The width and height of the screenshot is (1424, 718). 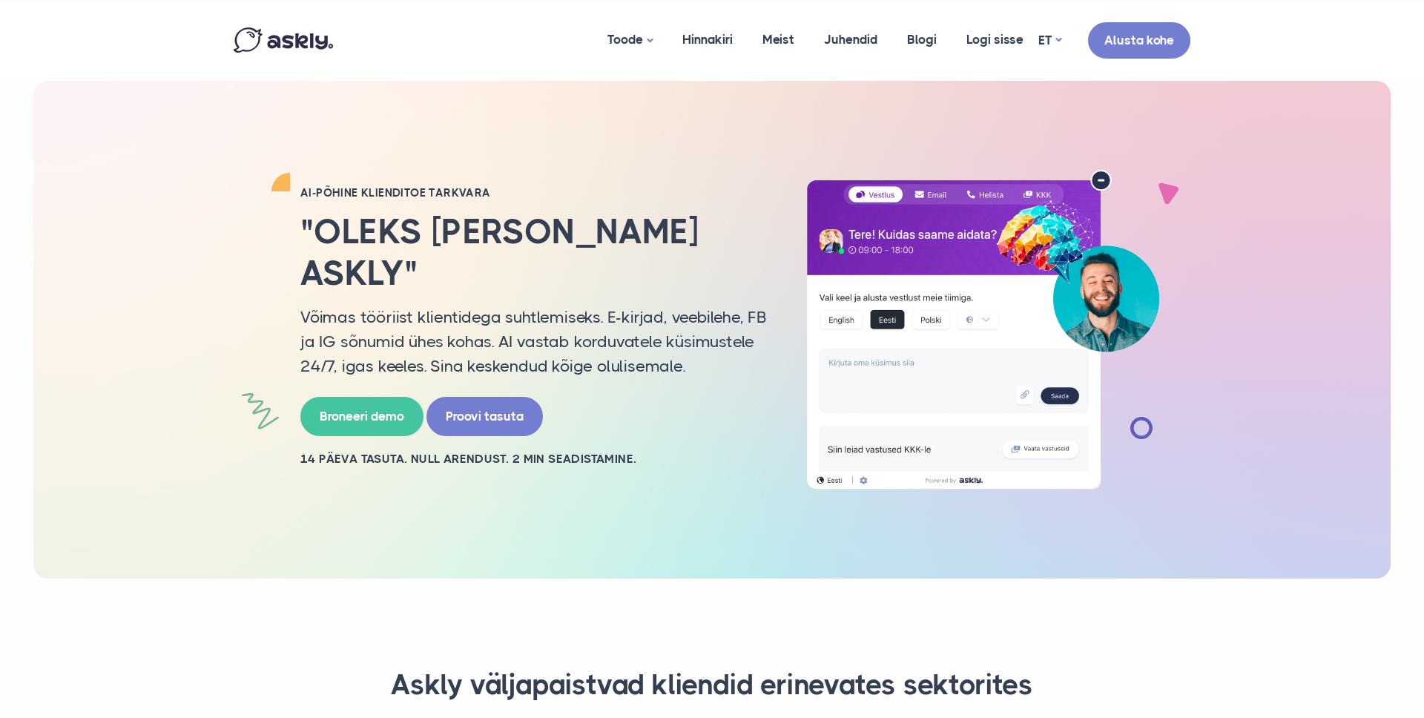 I want to click on a: Meist, so click(x=778, y=39).